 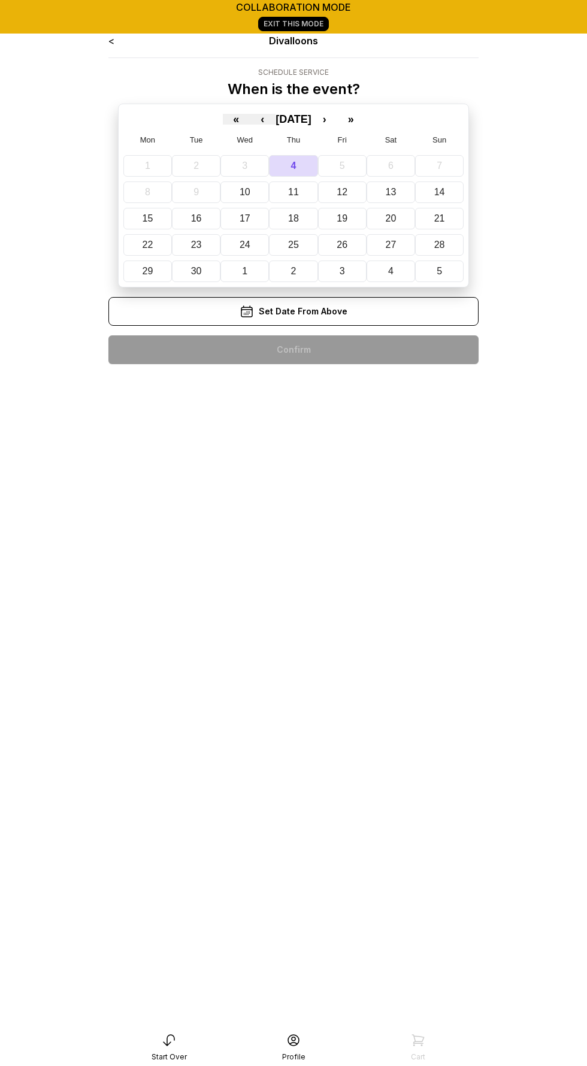 What do you see at coordinates (293, 89) in the screenshot?
I see `p: When is the event?` at bounding box center [293, 89].